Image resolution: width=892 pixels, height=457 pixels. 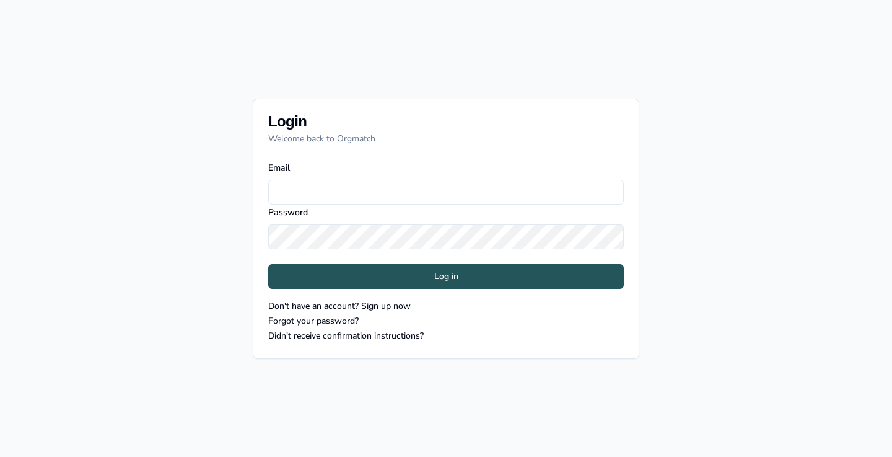 What do you see at coordinates (340, 306) in the screenshot?
I see `button: Don't have an account? Sign up now` at bounding box center [340, 306].